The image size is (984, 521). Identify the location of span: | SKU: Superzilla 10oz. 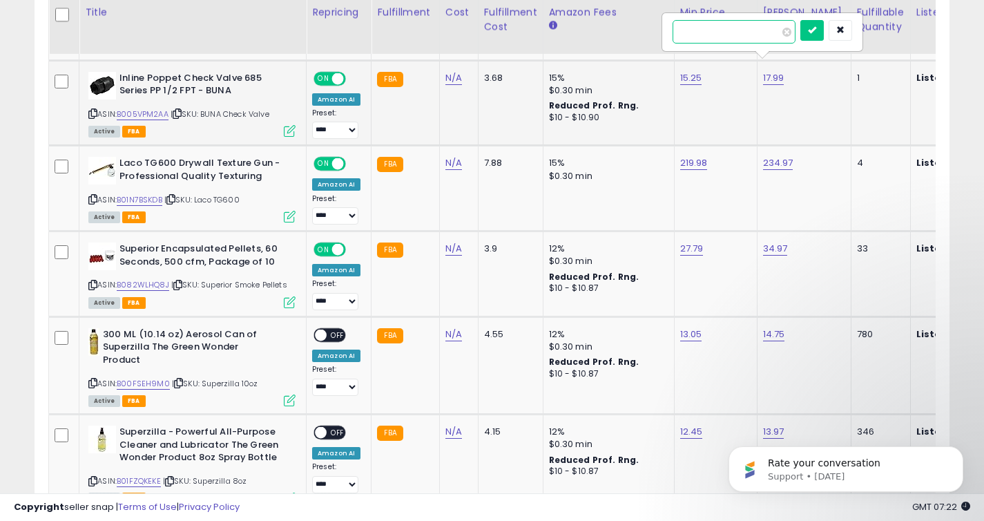
(215, 383).